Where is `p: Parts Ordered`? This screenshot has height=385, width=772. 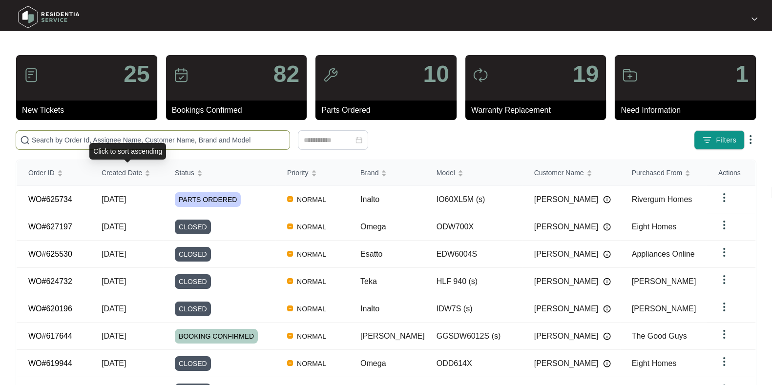 p: Parts Ordered is located at coordinates (389, 110).